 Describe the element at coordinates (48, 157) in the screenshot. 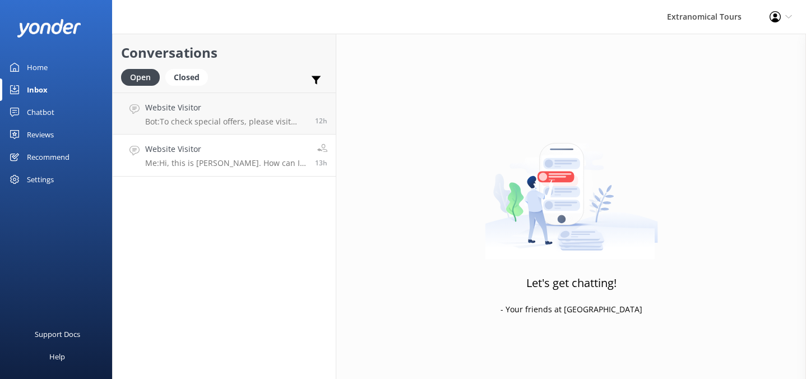

I see `div: Recommend` at that location.